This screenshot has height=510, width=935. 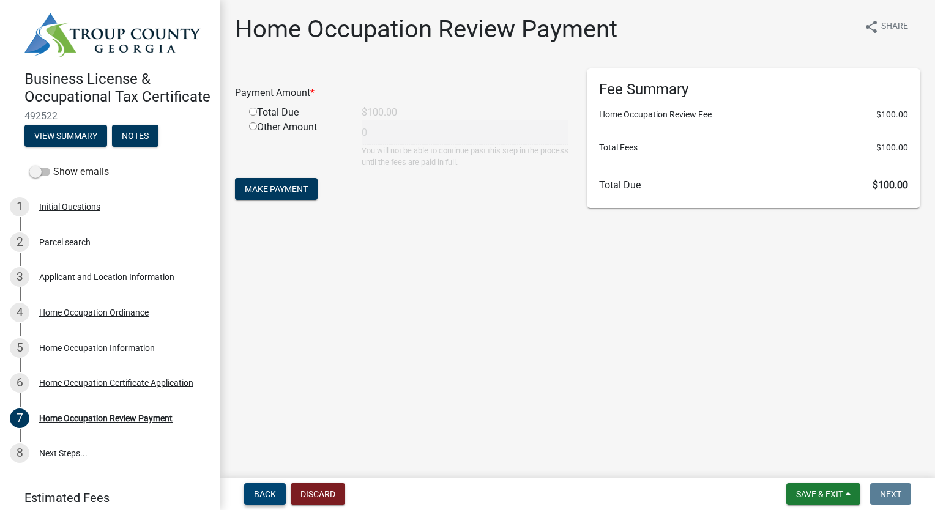 I want to click on button: Make Payment, so click(x=276, y=189).